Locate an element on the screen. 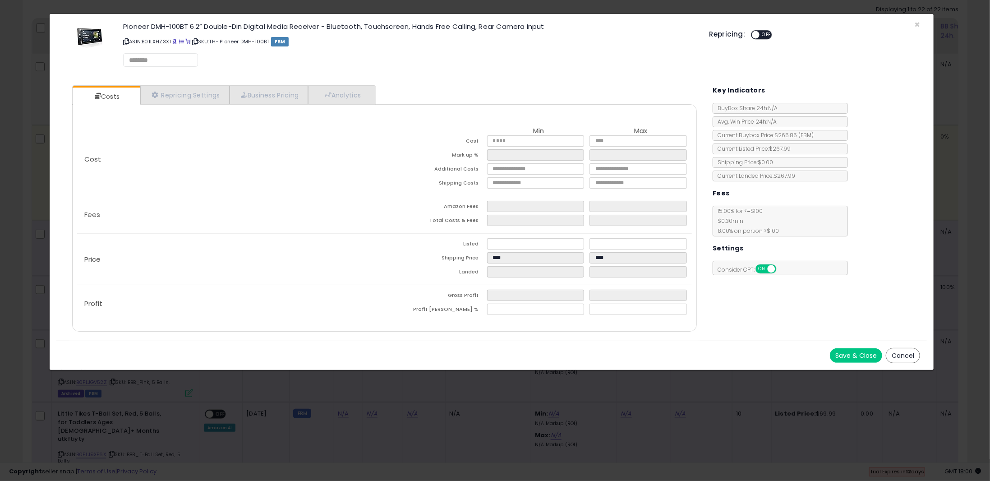 The width and height of the screenshot is (990, 481). span: $265.85 is located at coordinates (794, 135).